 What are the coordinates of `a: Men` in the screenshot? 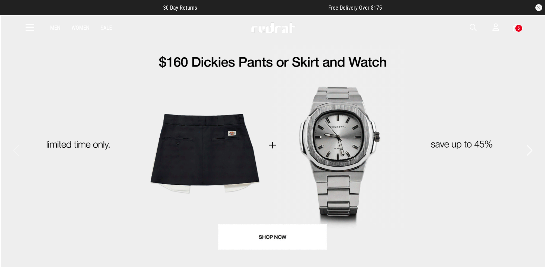 It's located at (55, 28).